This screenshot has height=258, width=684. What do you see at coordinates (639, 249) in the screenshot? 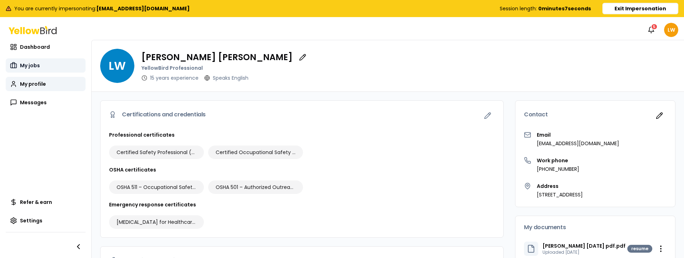
I see `div: resume` at bounding box center [639, 249].